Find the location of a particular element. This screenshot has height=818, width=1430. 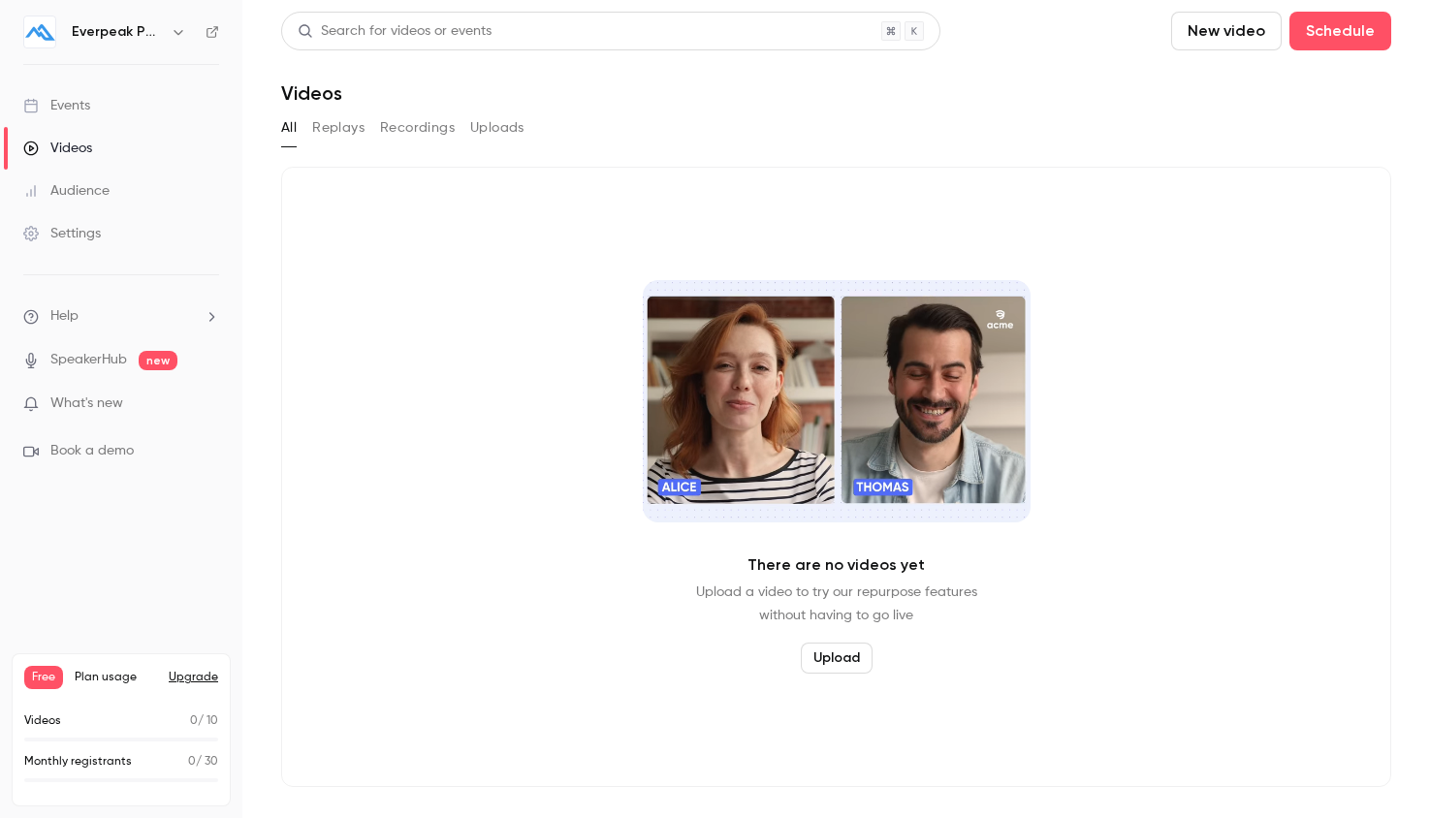

button: Schedule is located at coordinates (1340, 31).